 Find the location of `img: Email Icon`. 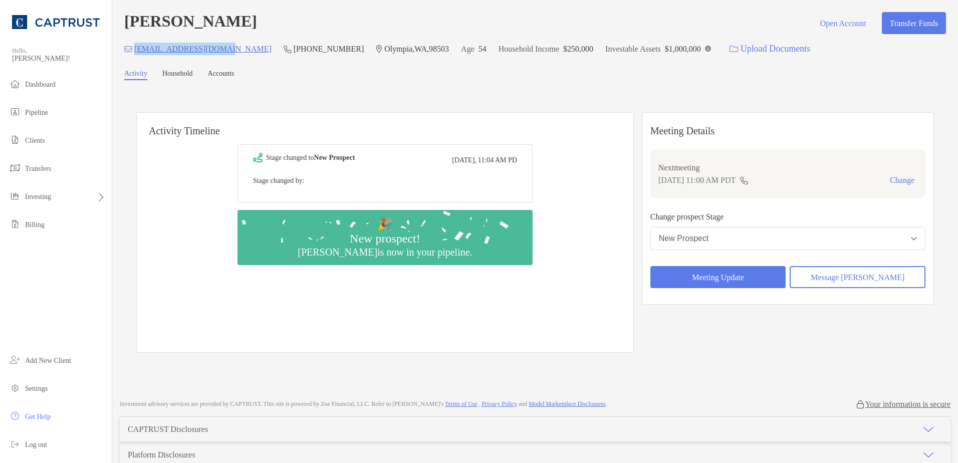

img: Email Icon is located at coordinates (128, 49).